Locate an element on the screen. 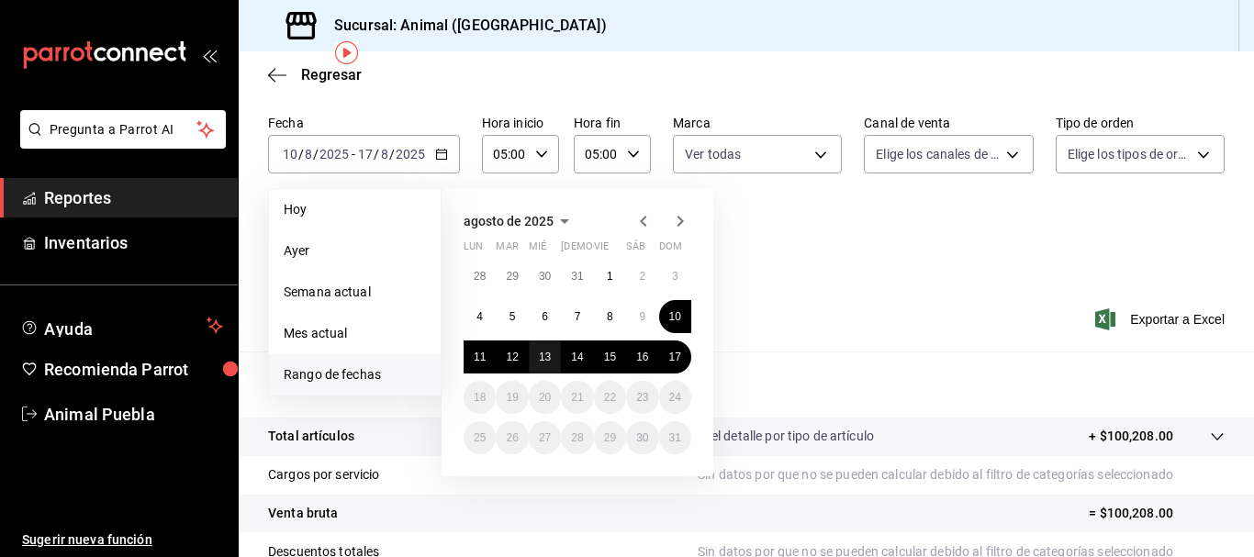 Image resolution: width=1254 pixels, height=557 pixels. abbr: lunes is located at coordinates (473, 250).